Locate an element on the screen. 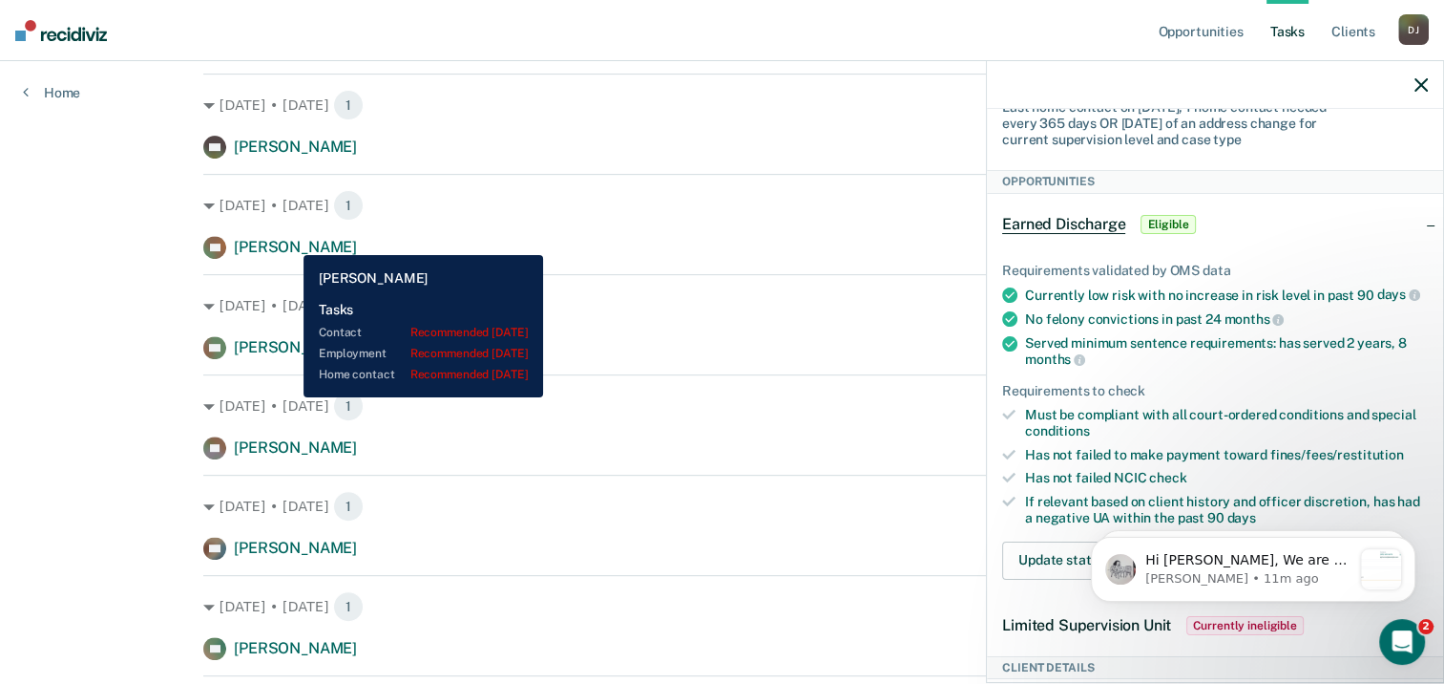 The image size is (1444, 684). div: Has not failed NCIC is located at coordinates (1227, 477).